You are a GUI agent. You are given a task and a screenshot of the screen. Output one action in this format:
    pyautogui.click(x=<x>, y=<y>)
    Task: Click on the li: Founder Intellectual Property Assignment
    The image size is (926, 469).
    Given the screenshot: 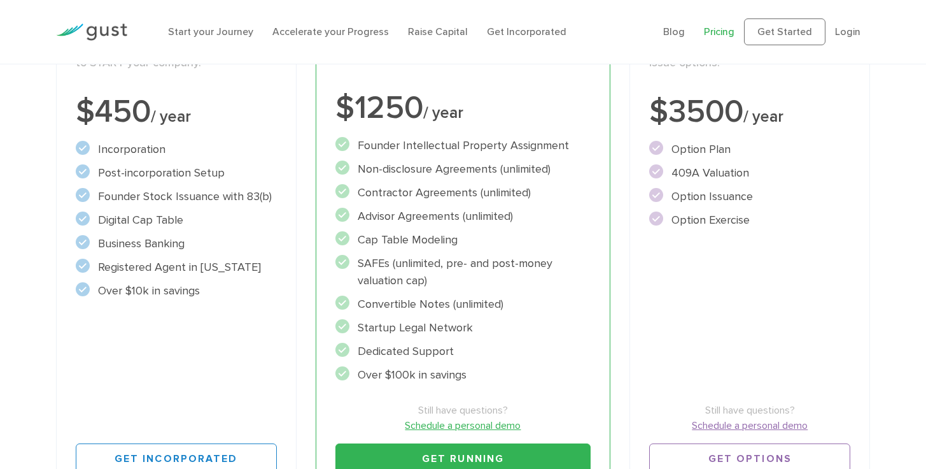 What is the action you would take?
    pyautogui.click(x=463, y=145)
    